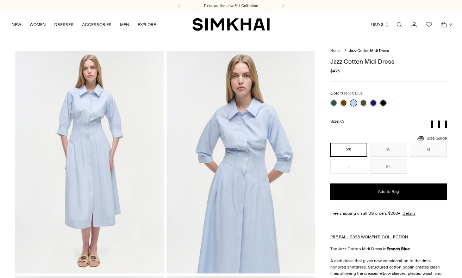 The image size is (462, 278). What do you see at coordinates (398, 249) in the screenshot?
I see `strong: French Blue` at bounding box center [398, 249].